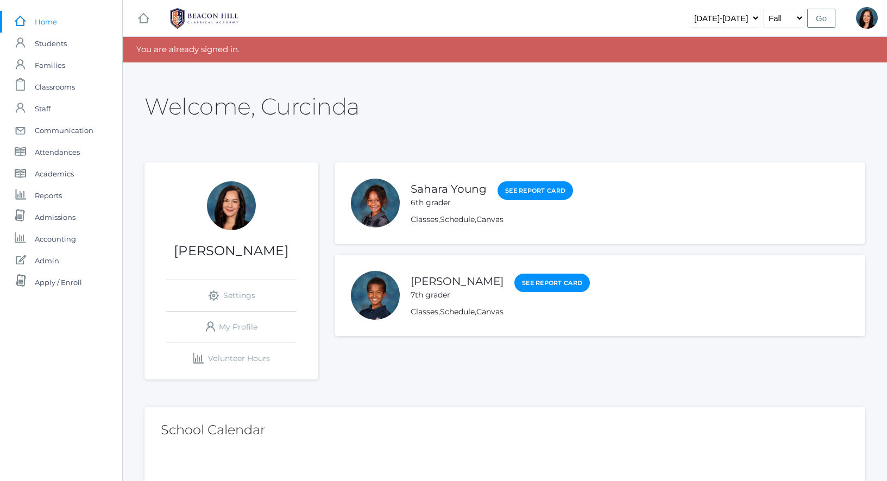 The image size is (887, 481). Describe the element at coordinates (449, 189) in the screenshot. I see `a: Sahara Young` at that location.